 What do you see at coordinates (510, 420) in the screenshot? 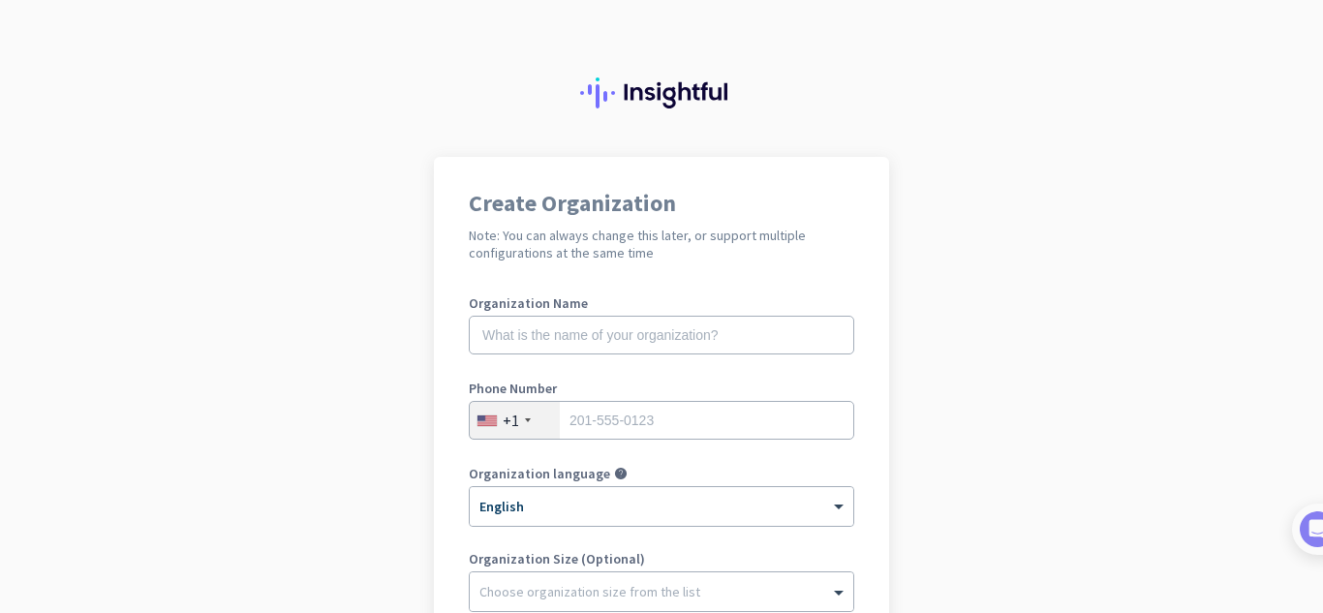
I see `div: +1` at bounding box center [510, 420].